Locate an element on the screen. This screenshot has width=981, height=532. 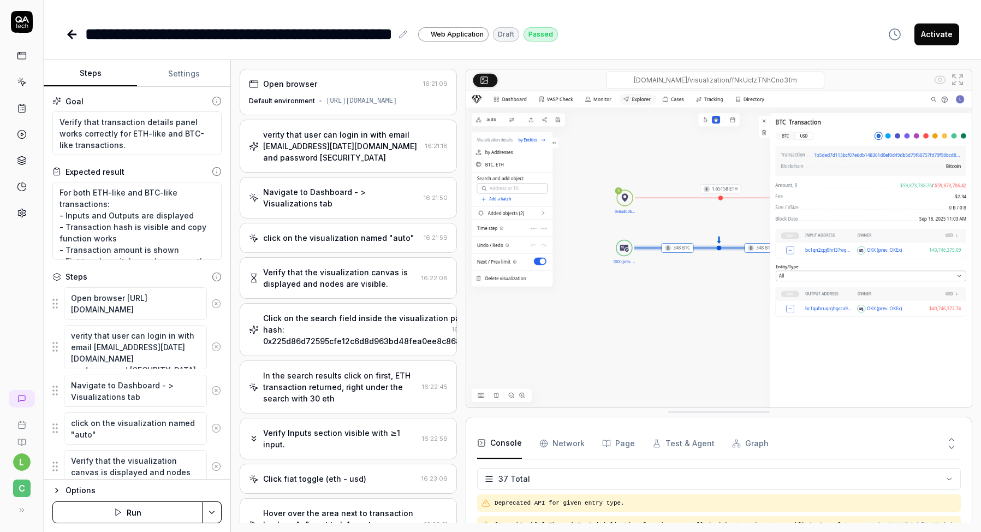
div: Options is located at coordinates (144, 490).